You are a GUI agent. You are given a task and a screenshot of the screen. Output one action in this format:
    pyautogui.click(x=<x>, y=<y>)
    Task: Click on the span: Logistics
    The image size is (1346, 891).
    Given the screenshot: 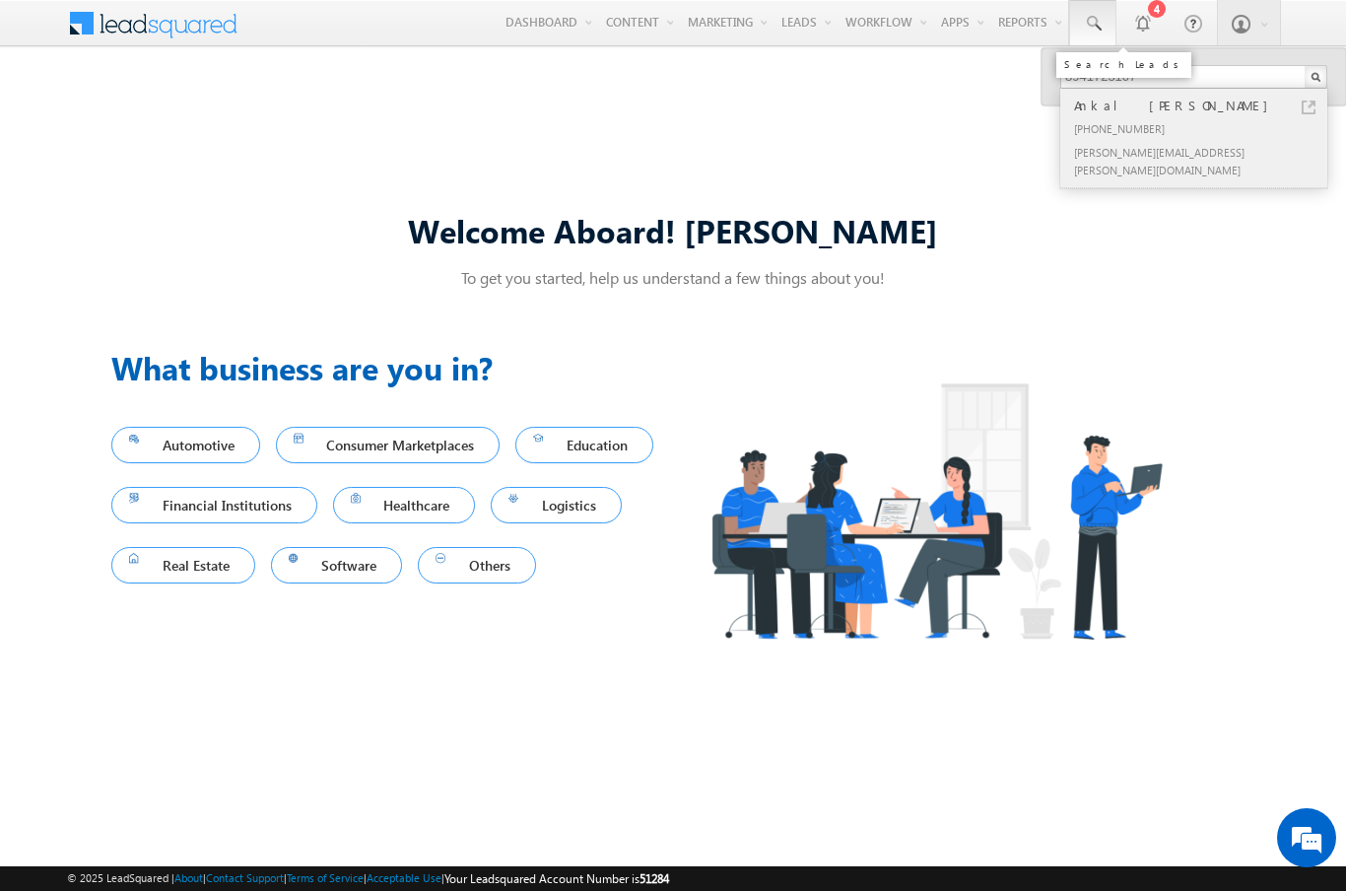 What is the action you would take?
    pyautogui.click(x=556, y=504)
    